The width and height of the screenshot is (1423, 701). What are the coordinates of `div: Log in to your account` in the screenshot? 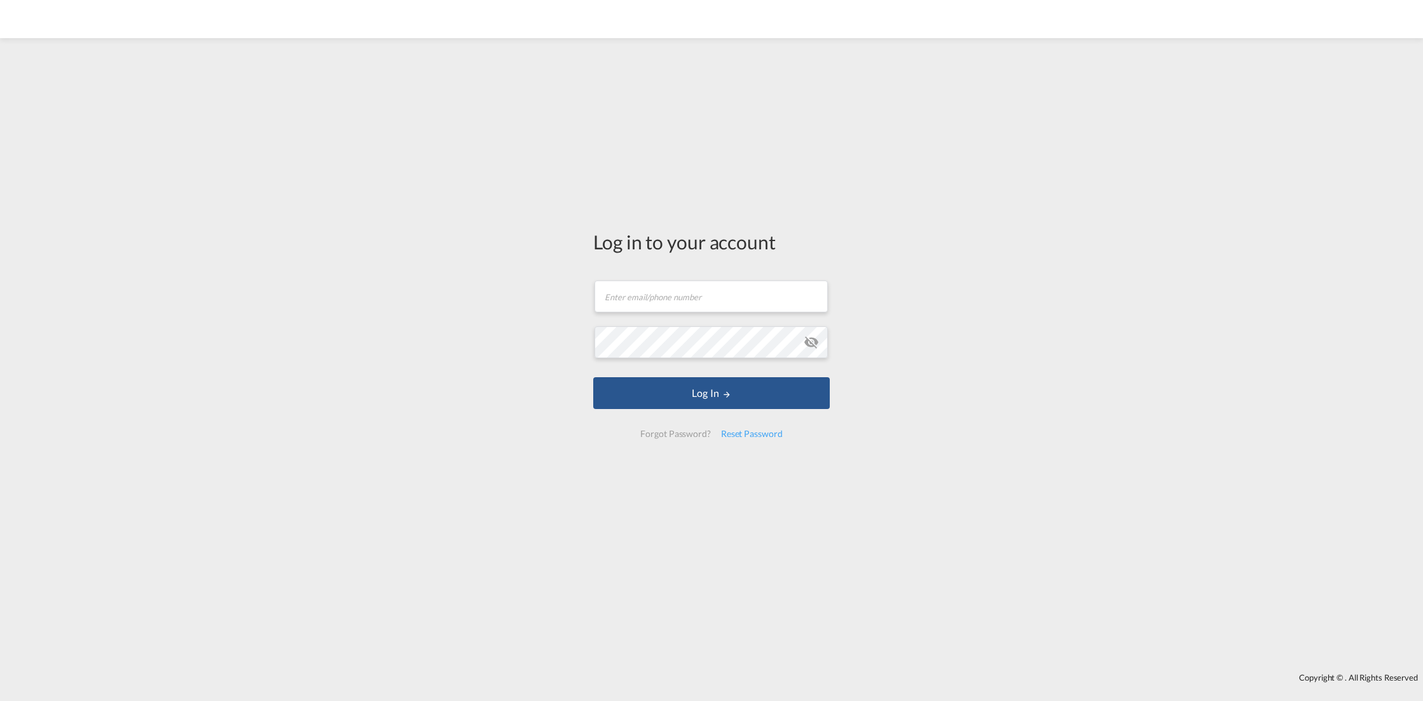 It's located at (712, 242).